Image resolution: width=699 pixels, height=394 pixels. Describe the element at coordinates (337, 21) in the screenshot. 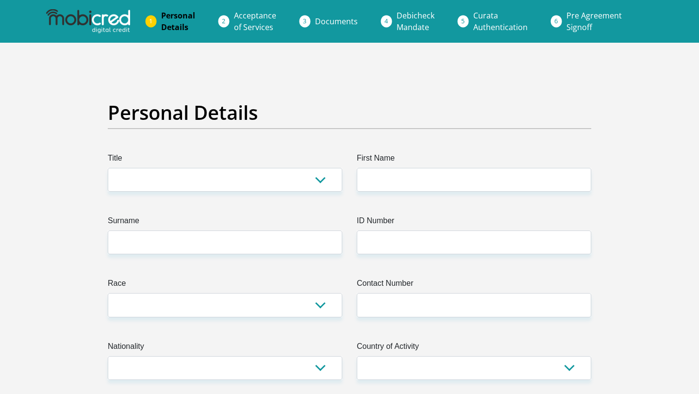

I see `span: Documents` at that location.